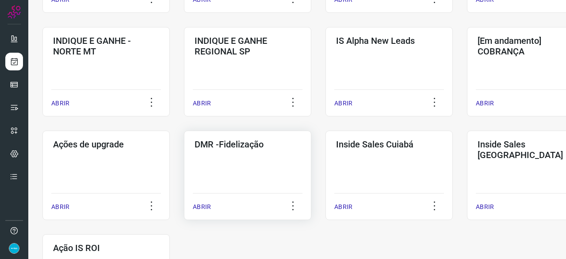 This screenshot has height=259, width=566. What do you see at coordinates (106, 144) in the screenshot?
I see `h3: Ações de upgrade` at bounding box center [106, 144].